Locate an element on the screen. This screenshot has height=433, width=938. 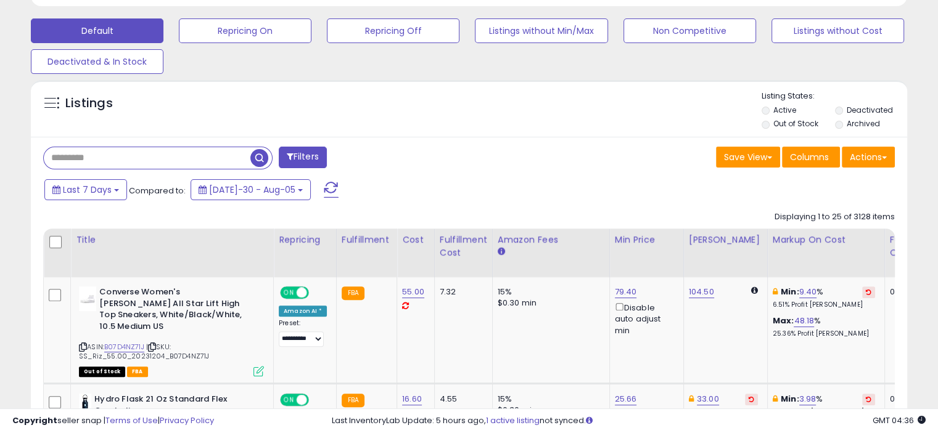
div: Displaying 1 to 25 of 3128 items is located at coordinates (834, 217).